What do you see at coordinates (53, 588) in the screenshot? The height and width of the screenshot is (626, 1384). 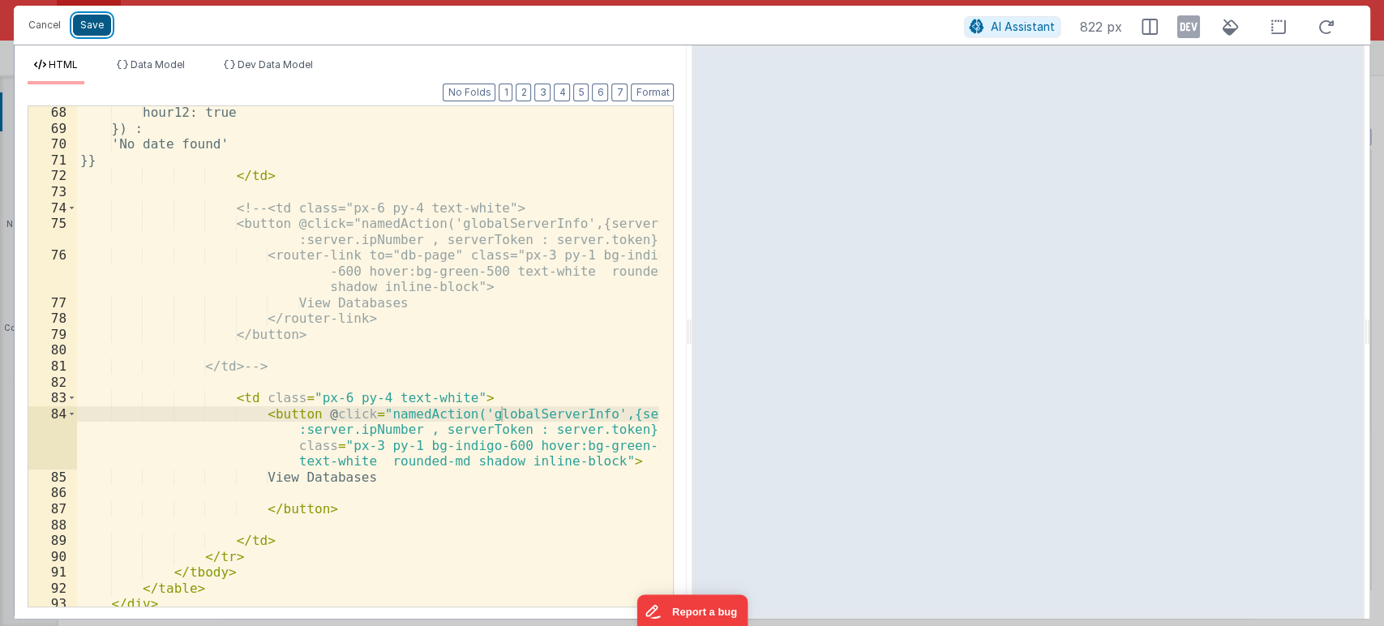 I see `div: 92` at bounding box center [53, 588].